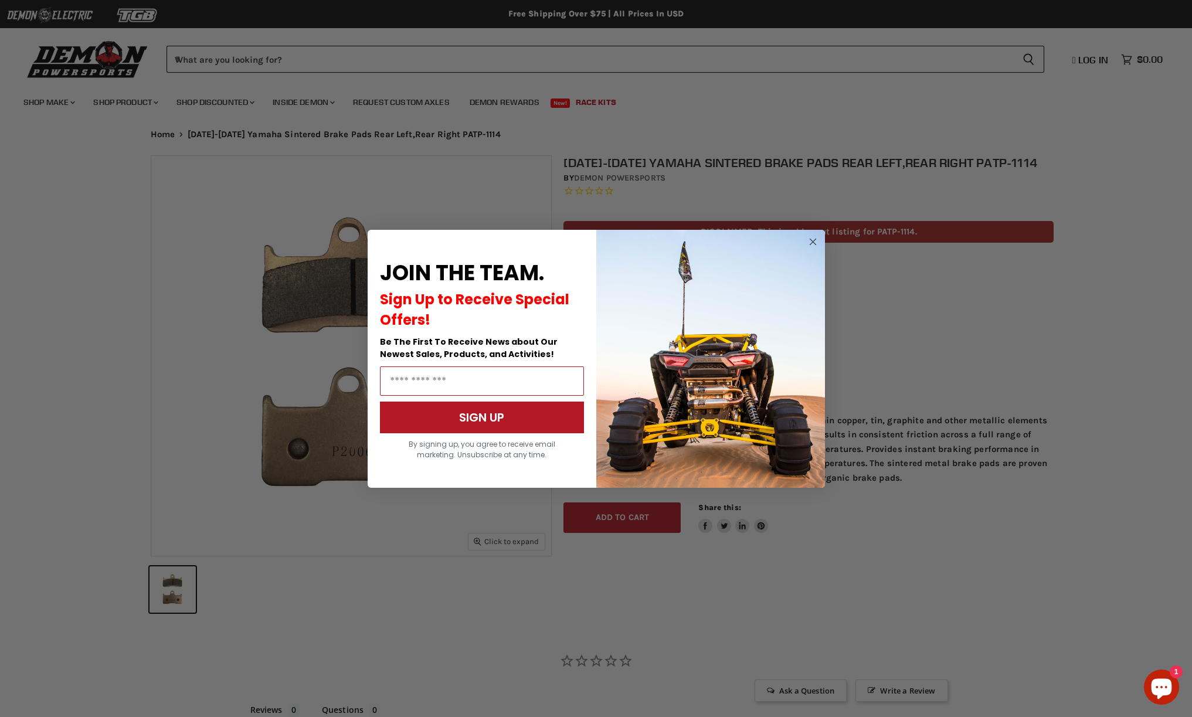 The height and width of the screenshot is (717, 1192). What do you see at coordinates (482, 417) in the screenshot?
I see `button: SIGN UP` at bounding box center [482, 417].